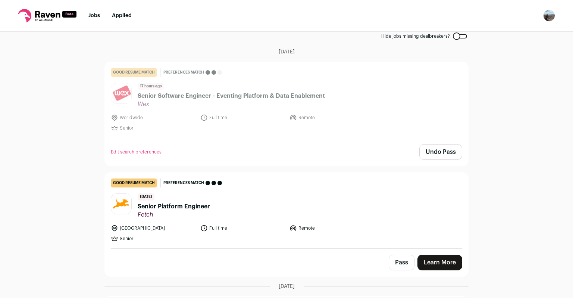  Describe the element at coordinates (151, 86) in the screenshot. I see `span: 17 hours ago` at that location.